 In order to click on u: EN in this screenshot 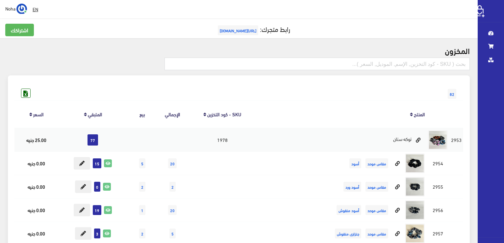, I will do `click(35, 9)`.